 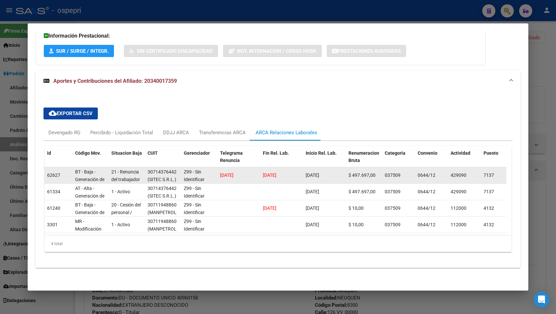 I want to click on span: MR - Modificación de datos en la relación CUIT –CUIL, so click(x=91, y=236).